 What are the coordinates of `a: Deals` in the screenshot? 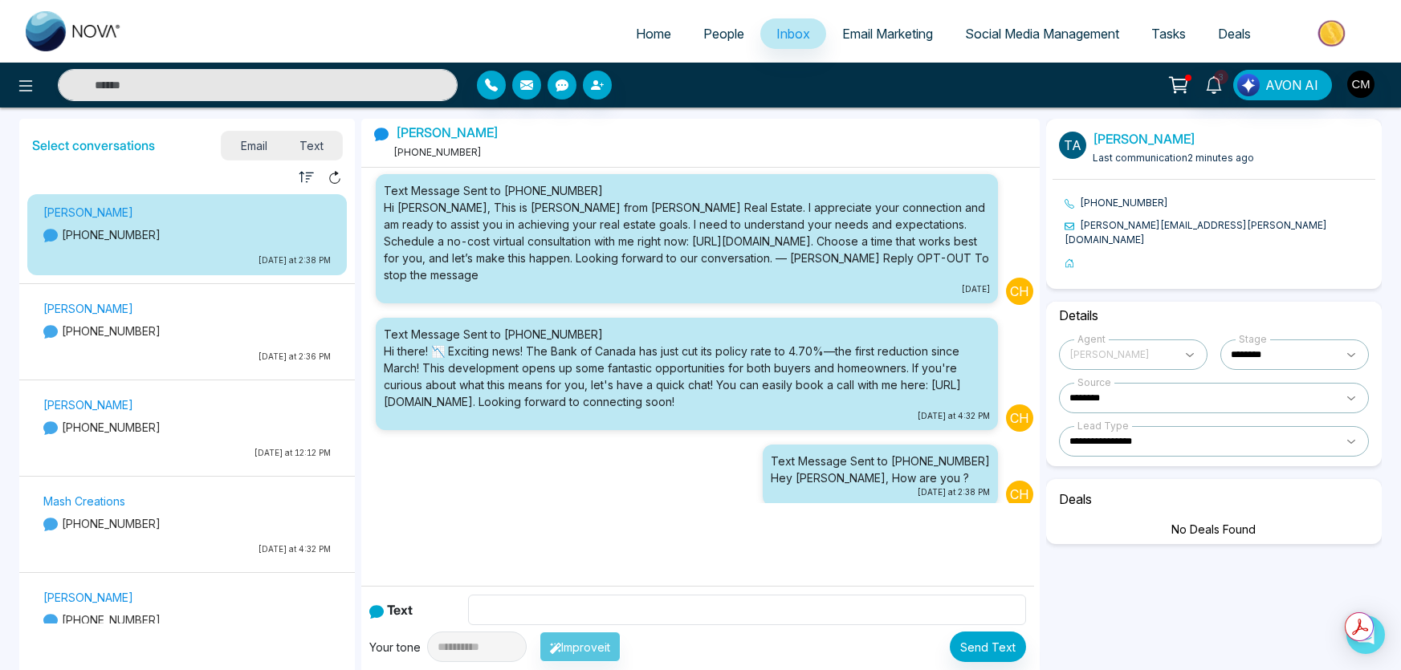 It's located at (1234, 34).